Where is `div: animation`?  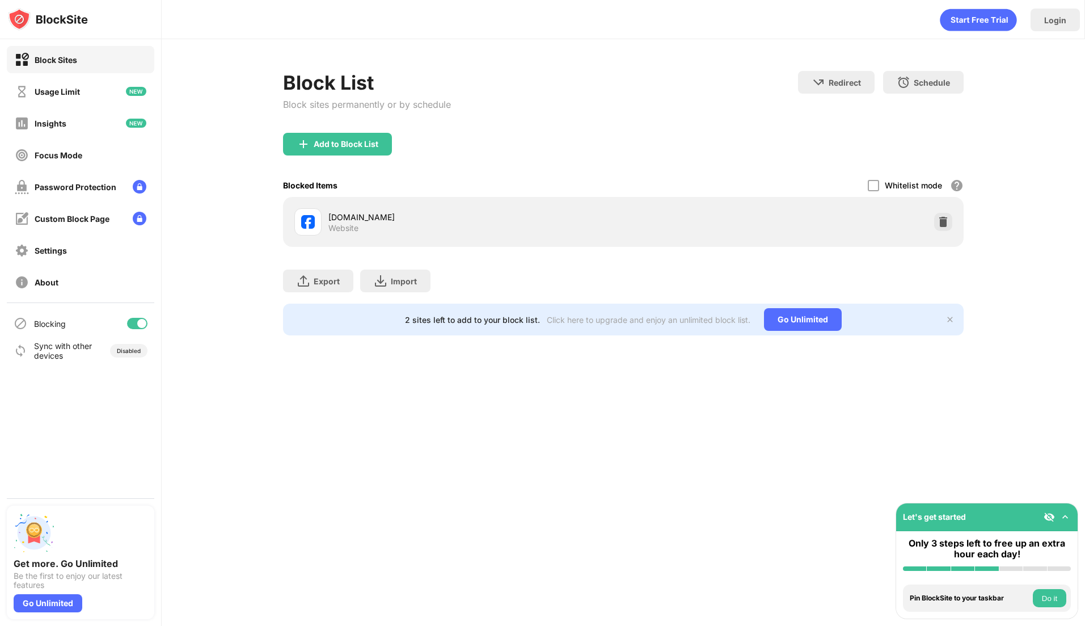 div: animation is located at coordinates (979, 20).